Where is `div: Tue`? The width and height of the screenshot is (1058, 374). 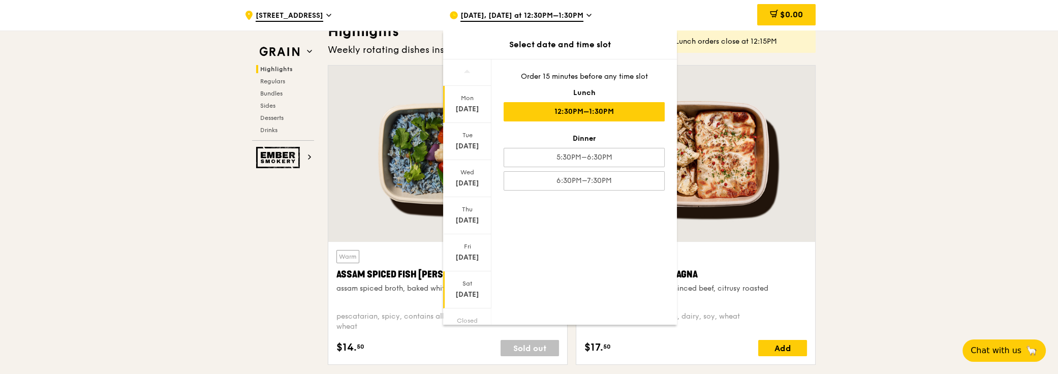
div: Tue is located at coordinates (467, 135).